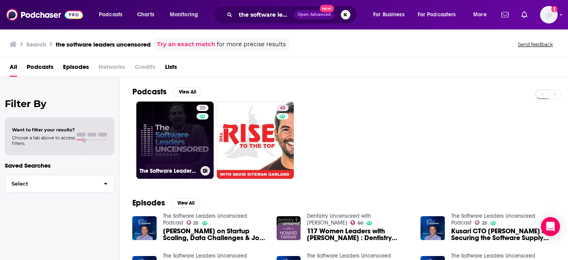  I want to click on a: EpisodesView All, so click(166, 203).